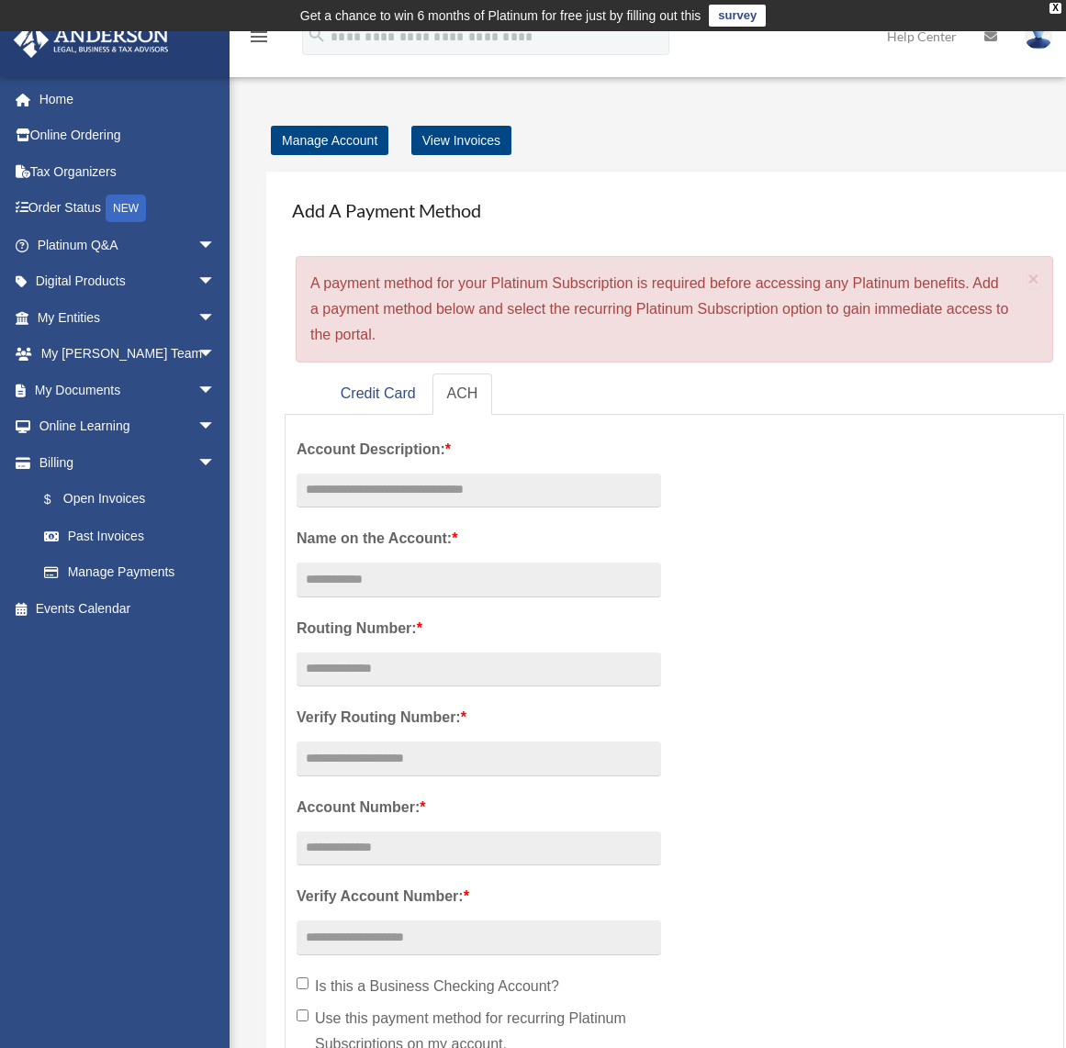 Image resolution: width=1066 pixels, height=1048 pixels. I want to click on a: Order StatusNEW, so click(128, 208).